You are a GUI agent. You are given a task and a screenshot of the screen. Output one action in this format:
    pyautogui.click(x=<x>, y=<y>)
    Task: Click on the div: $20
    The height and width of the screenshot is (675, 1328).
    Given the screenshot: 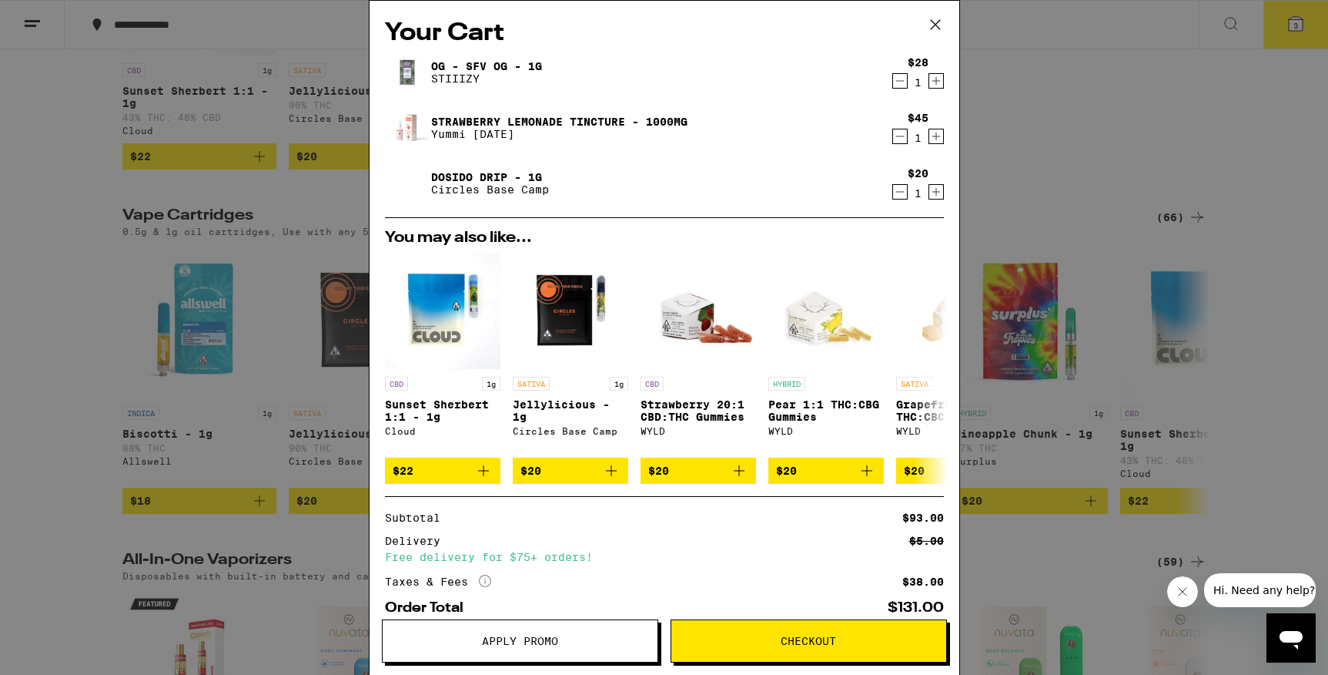 What is the action you would take?
    pyautogui.click(x=918, y=173)
    